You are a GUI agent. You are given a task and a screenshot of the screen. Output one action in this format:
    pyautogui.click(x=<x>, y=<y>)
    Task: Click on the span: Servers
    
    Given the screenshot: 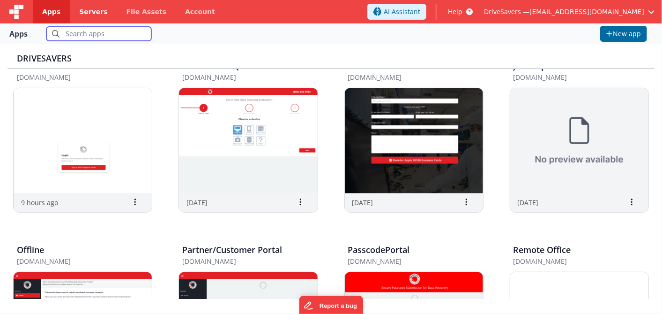 What is the action you would take?
    pyautogui.click(x=93, y=12)
    